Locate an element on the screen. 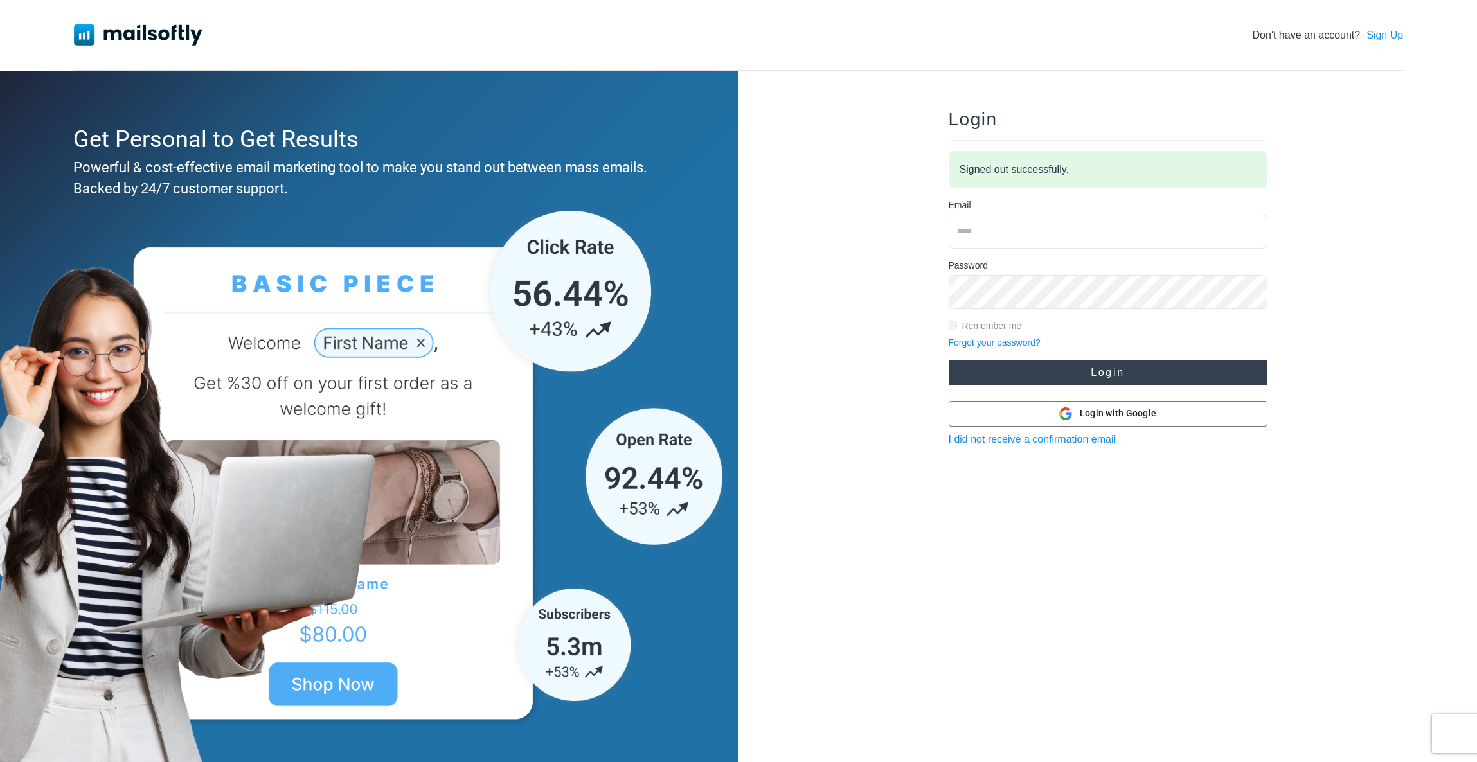 This screenshot has width=1477, height=762. a: Forgot your password? is located at coordinates (994, 342).